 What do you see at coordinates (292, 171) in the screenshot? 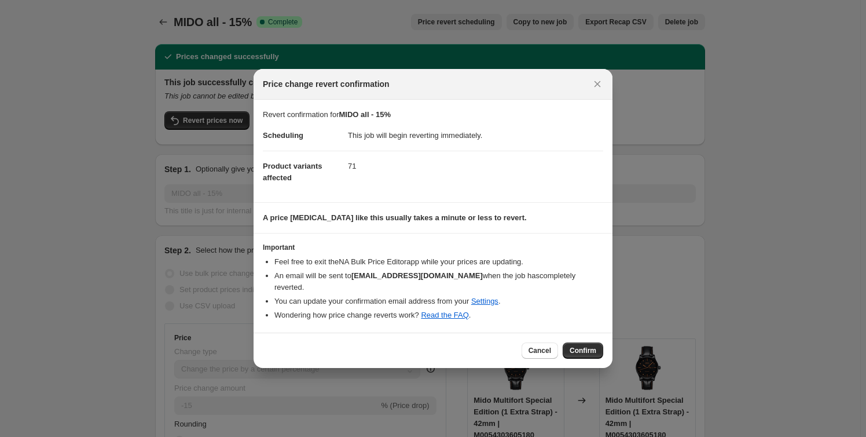
I see `span: Product variants affected` at bounding box center [292, 171].